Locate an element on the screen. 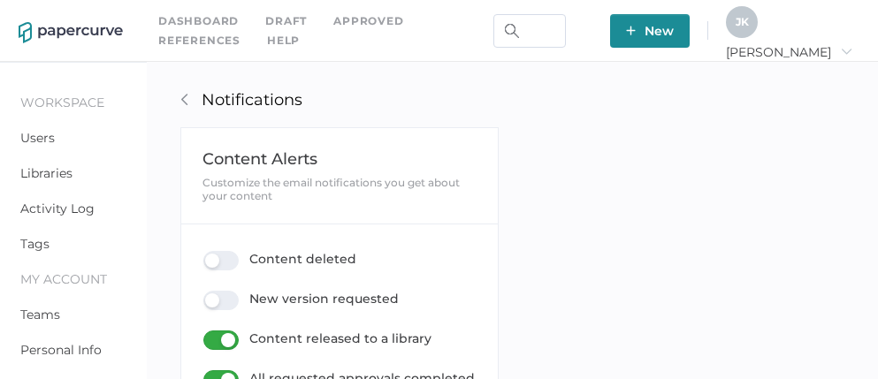 This screenshot has width=878, height=379. i: arrow_right is located at coordinates (846, 51).